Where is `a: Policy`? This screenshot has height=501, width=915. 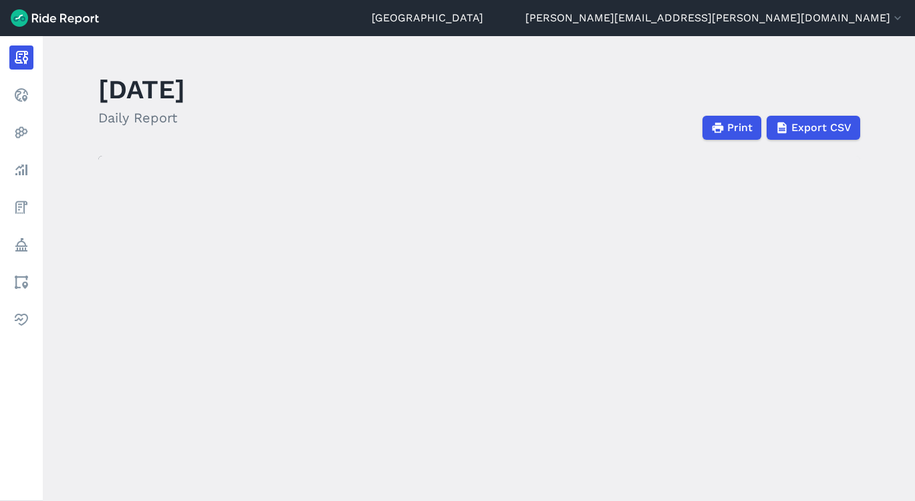 a: Policy is located at coordinates (21, 245).